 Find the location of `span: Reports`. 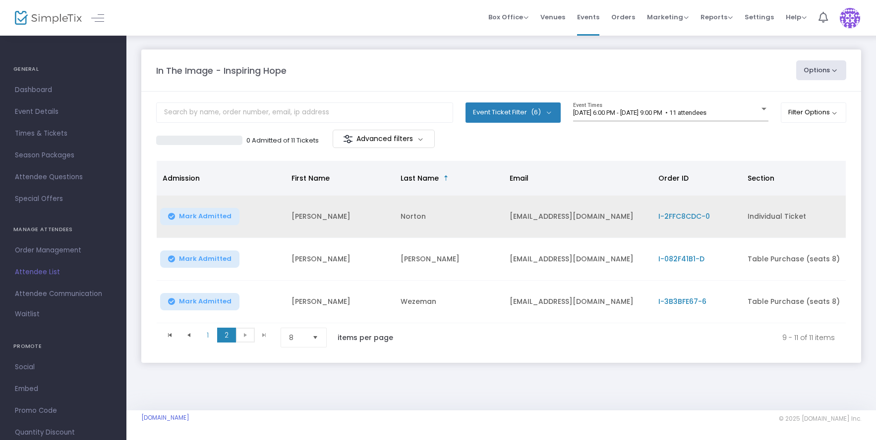

span: Reports is located at coordinates (716, 17).